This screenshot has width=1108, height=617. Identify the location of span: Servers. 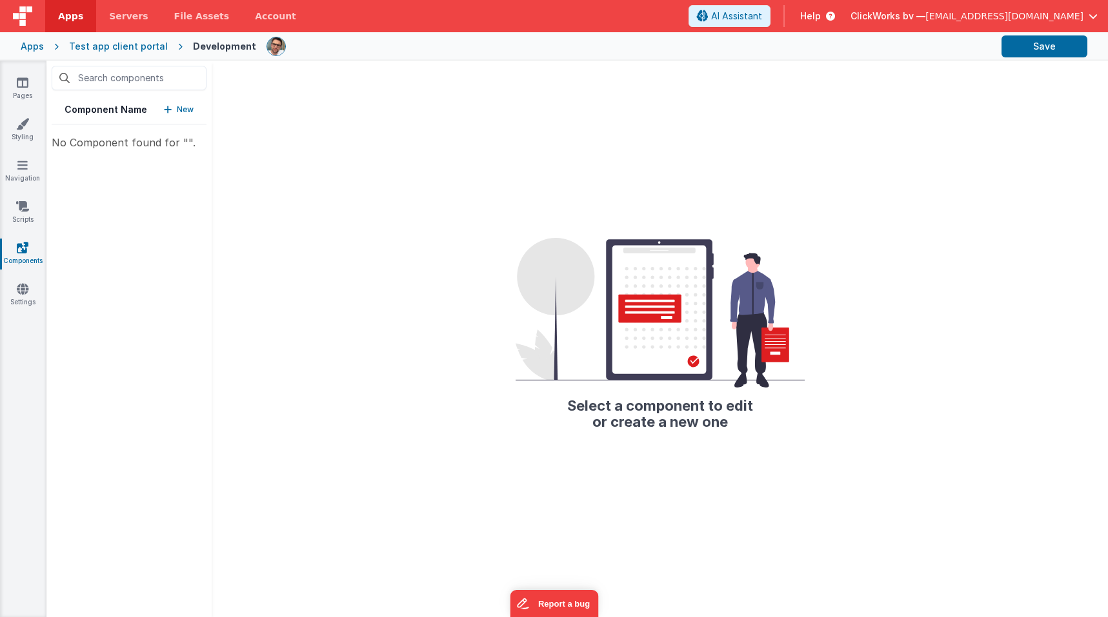
(128, 16).